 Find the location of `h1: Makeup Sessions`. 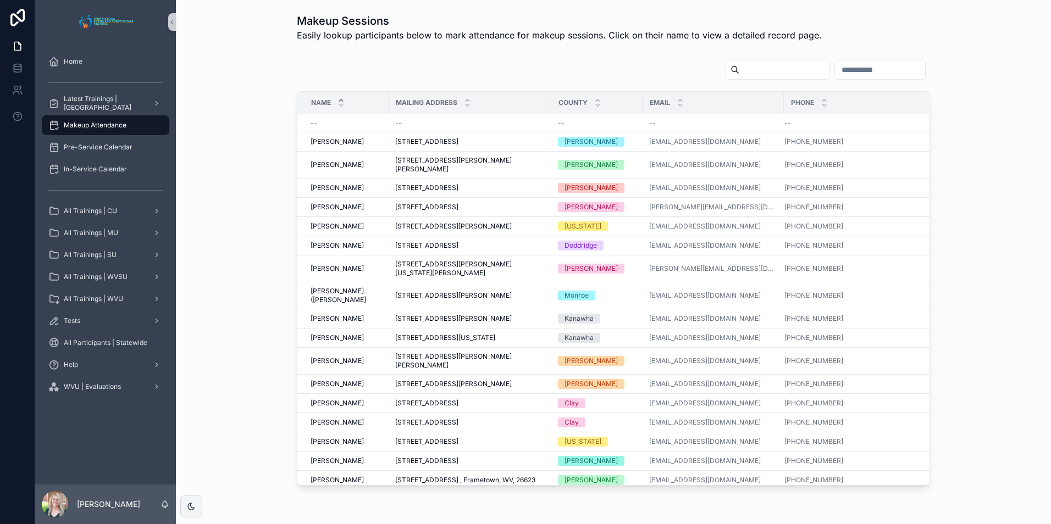

h1: Makeup Sessions is located at coordinates (559, 21).